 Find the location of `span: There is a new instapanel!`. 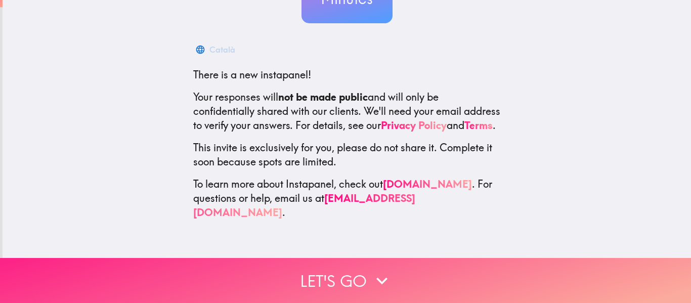

span: There is a new instapanel! is located at coordinates (252, 74).